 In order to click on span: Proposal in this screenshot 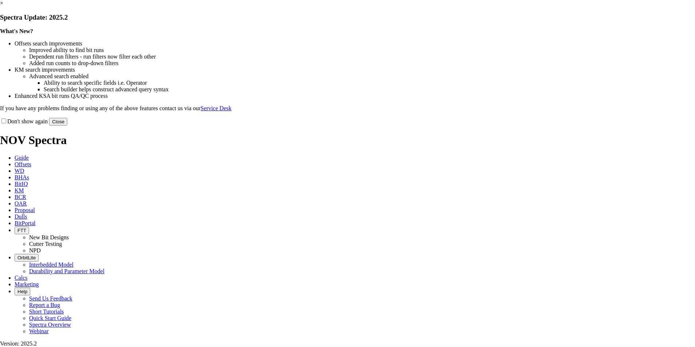, I will do `click(25, 210)`.